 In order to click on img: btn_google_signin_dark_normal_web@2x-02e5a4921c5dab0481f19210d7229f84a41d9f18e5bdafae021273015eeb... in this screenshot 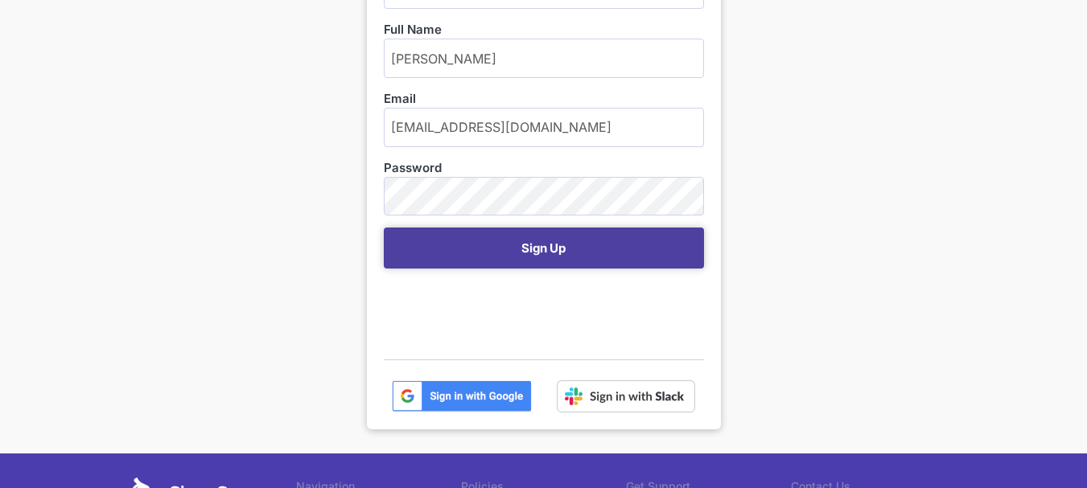, I will do `click(462, 396)`.